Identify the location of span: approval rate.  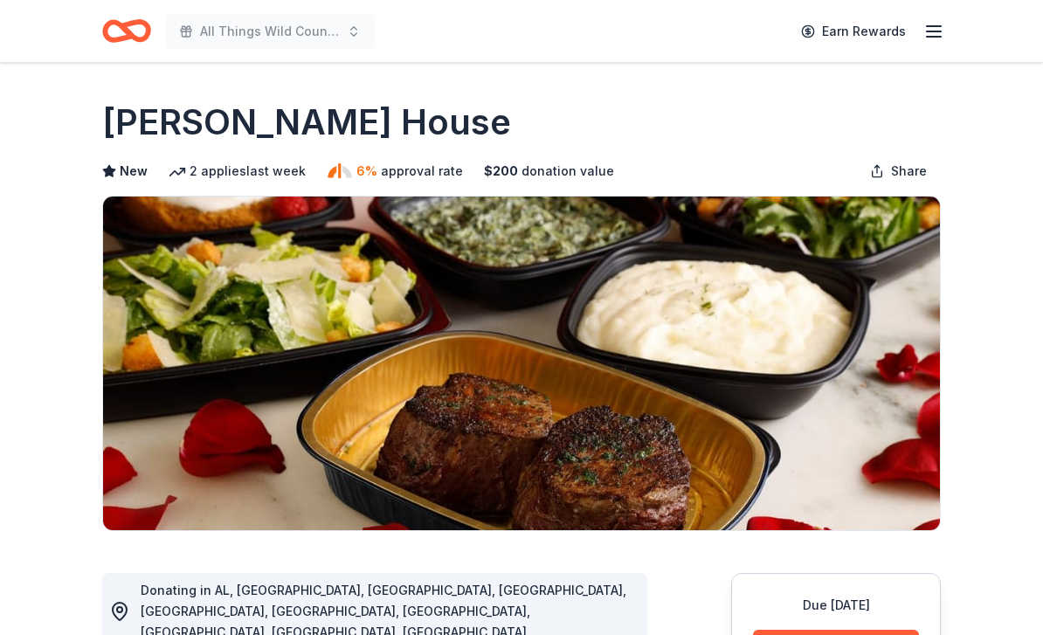
(422, 171).